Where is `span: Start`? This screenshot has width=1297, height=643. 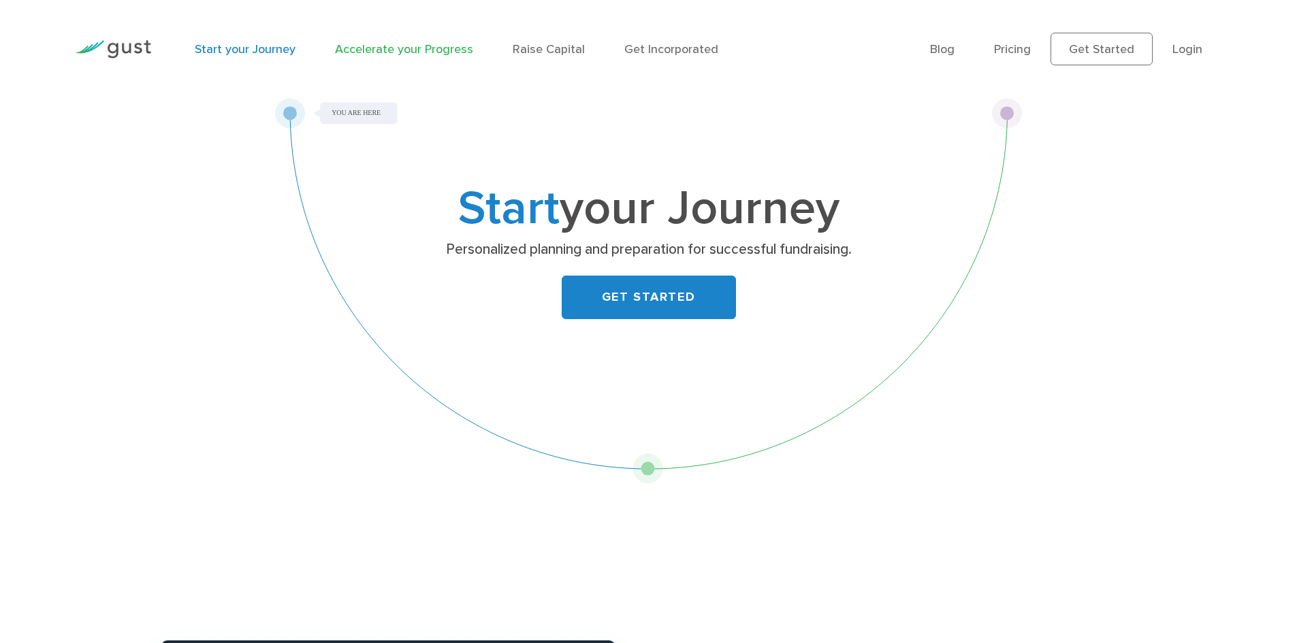
span: Start is located at coordinates (508, 208).